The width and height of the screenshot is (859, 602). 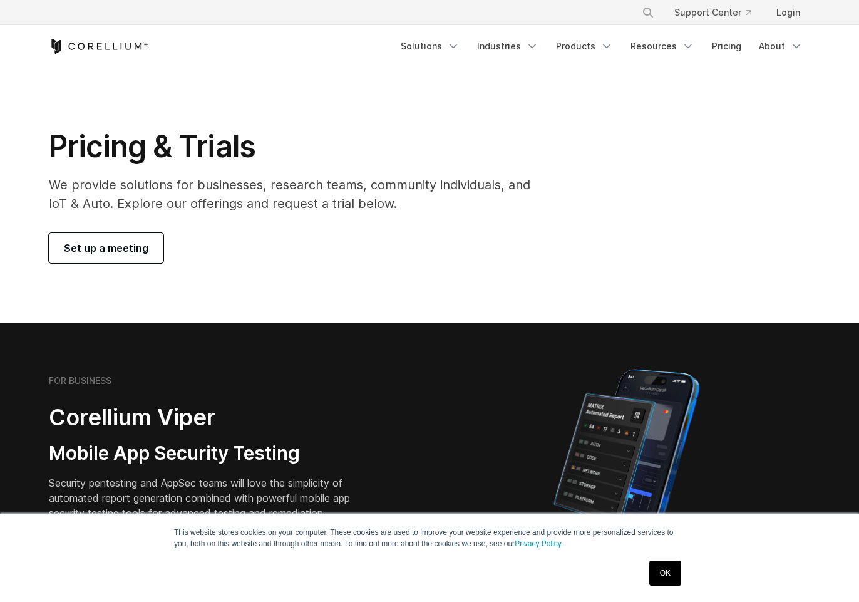 I want to click on a: Support Center, so click(x=712, y=13).